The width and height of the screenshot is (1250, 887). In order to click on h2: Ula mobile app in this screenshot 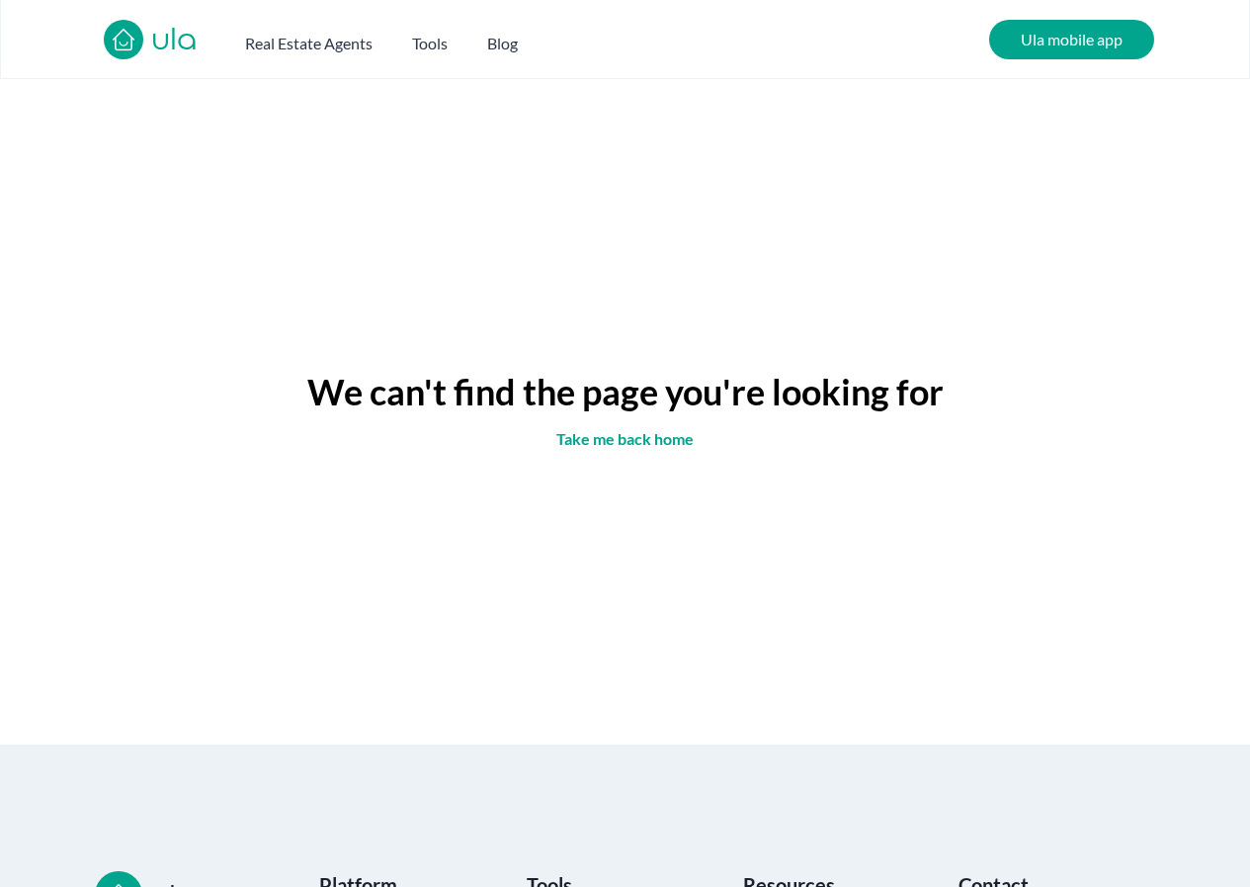, I will do `click(1071, 40)`.